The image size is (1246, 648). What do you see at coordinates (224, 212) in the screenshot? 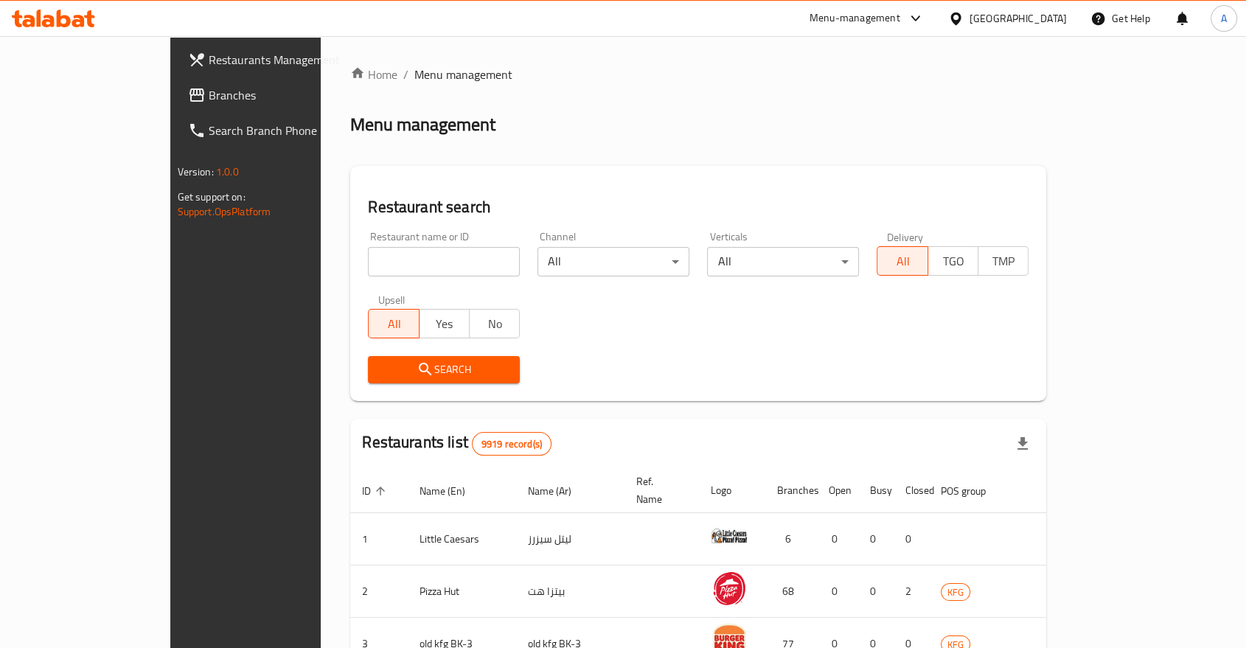
I see `a: Support.OpsPlatform` at bounding box center [224, 212].